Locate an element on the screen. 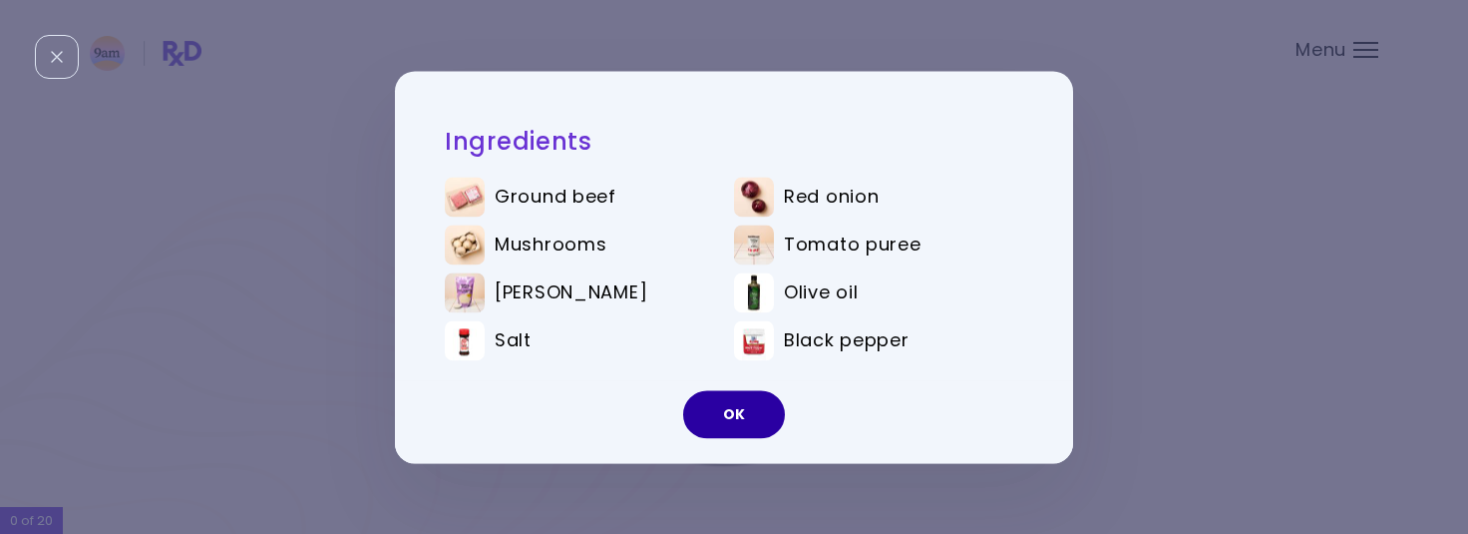 Image resolution: width=1468 pixels, height=534 pixels. div: Close is located at coordinates (57, 57).